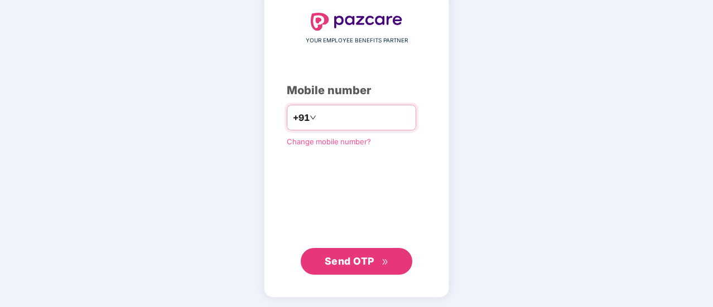 The height and width of the screenshot is (307, 713). What do you see at coordinates (356, 262) in the screenshot?
I see `button: Send OTPdouble-right` at bounding box center [356, 262].